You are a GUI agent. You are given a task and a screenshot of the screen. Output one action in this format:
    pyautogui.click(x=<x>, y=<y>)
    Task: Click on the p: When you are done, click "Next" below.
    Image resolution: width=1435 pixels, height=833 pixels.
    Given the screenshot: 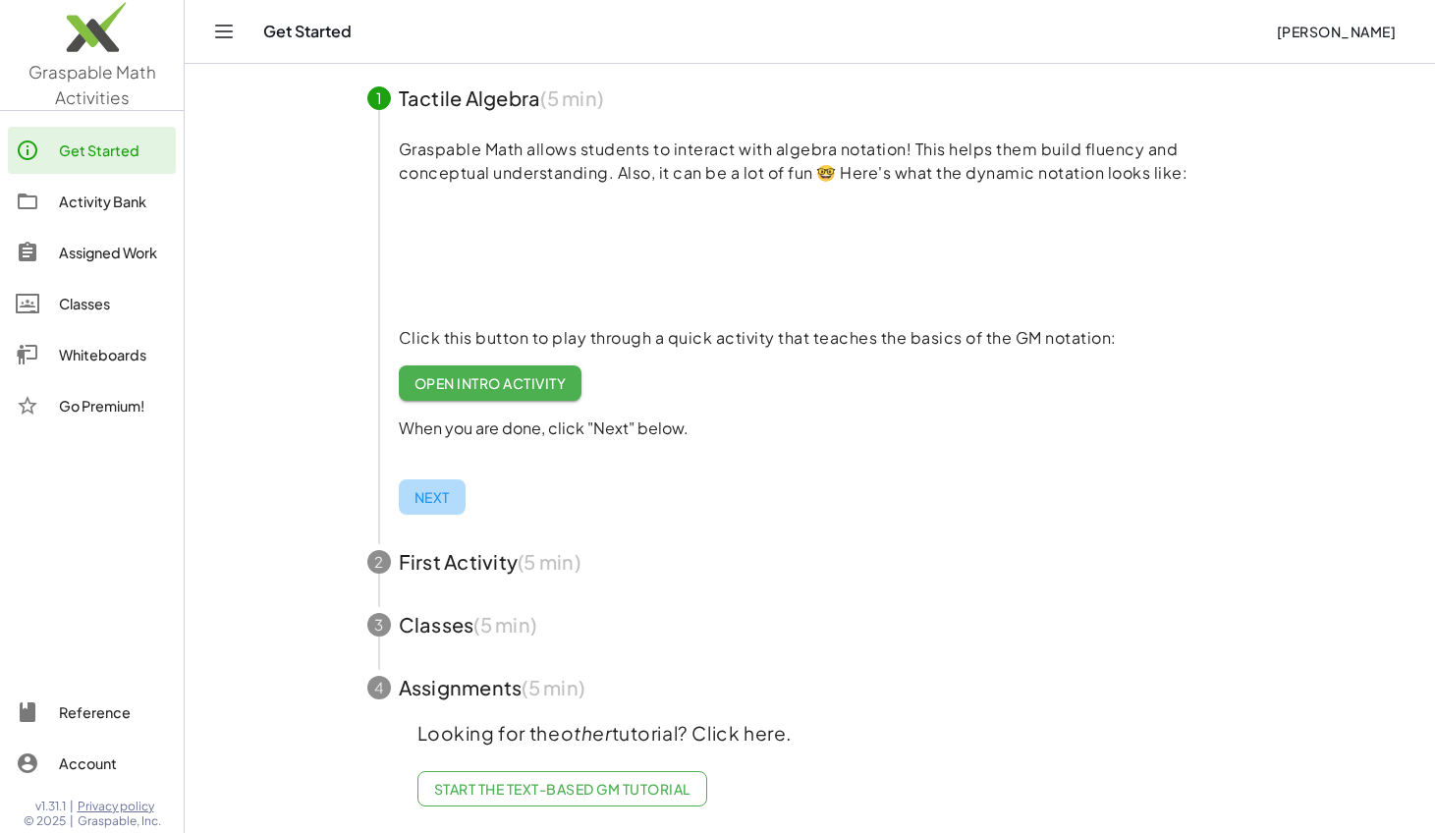 What is the action you would take?
    pyautogui.click(x=826, y=428)
    